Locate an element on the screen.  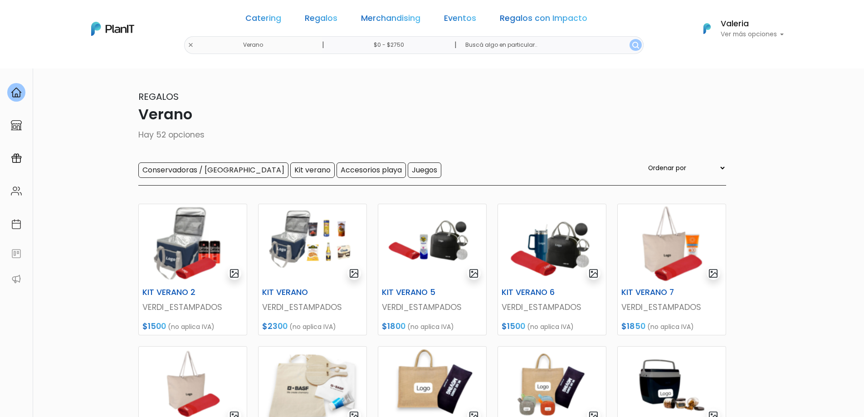
button: PlanIt Logo Valeria Ver más opciones is located at coordinates (738, 29).